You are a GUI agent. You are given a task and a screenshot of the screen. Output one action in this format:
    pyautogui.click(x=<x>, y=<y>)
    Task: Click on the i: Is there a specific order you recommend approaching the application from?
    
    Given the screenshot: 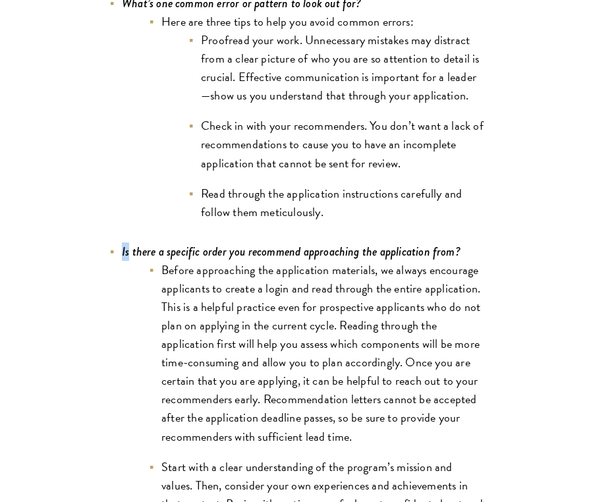 What is the action you would take?
    pyautogui.click(x=291, y=252)
    